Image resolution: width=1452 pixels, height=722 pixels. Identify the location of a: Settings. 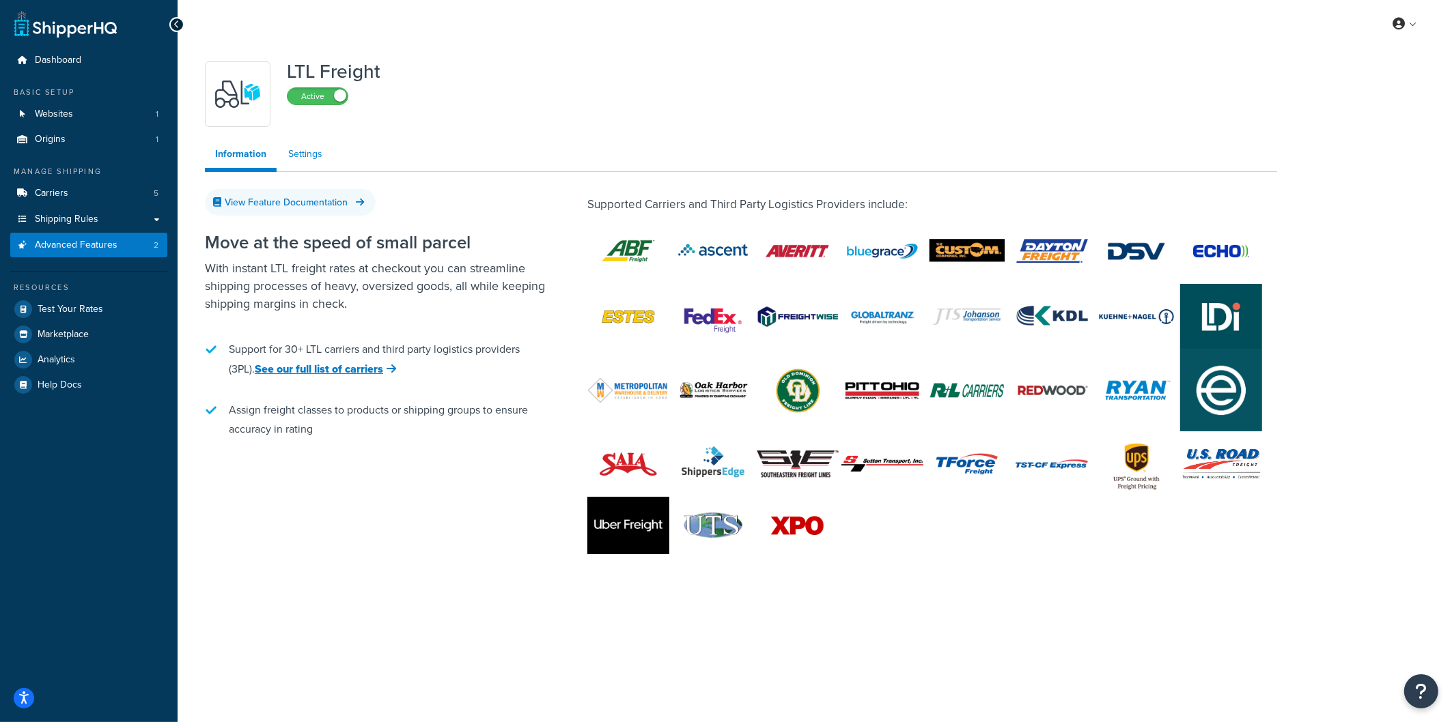
(305, 154).